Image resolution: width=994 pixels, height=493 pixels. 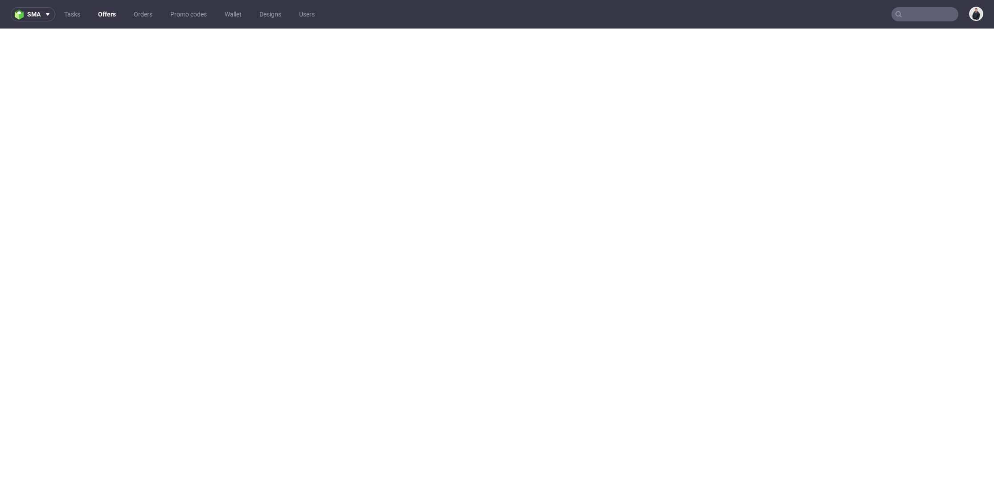 What do you see at coordinates (233, 14) in the screenshot?
I see `a: Wallet` at bounding box center [233, 14].